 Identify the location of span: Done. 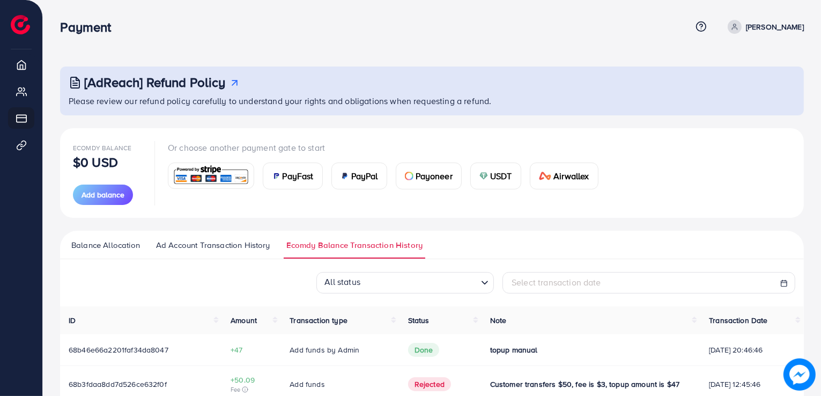
(423, 349).